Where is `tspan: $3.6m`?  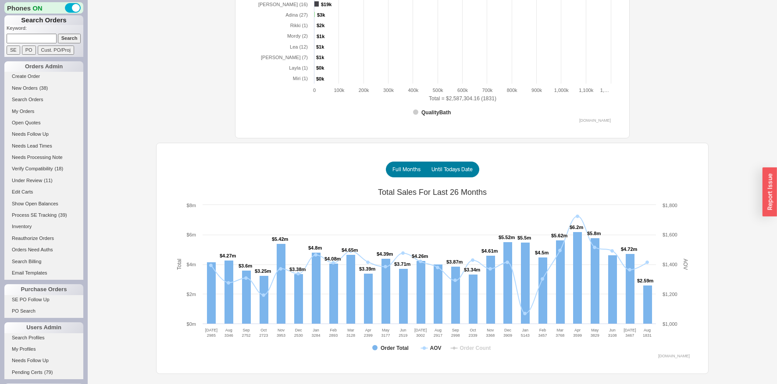 tspan: $3.6m is located at coordinates (245, 266).